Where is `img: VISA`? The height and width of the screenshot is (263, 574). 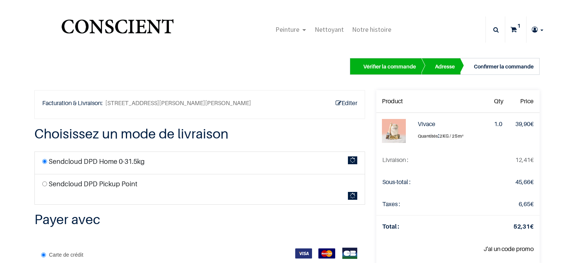 img: VISA is located at coordinates (304, 253).